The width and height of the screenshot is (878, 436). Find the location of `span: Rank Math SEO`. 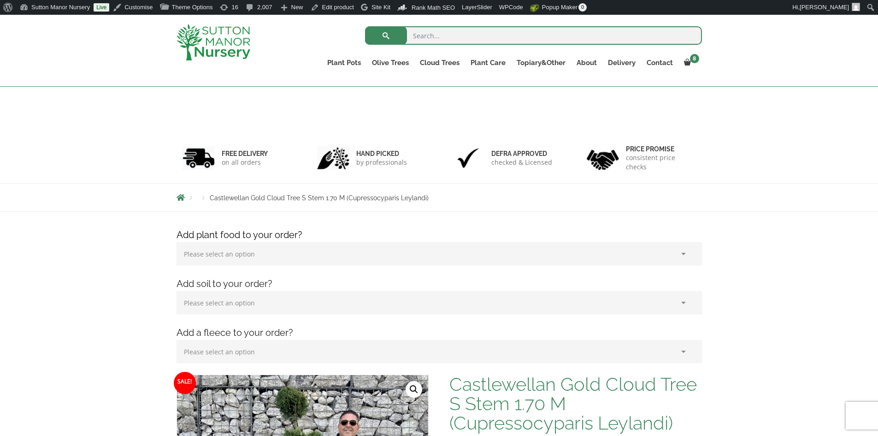

span: Rank Math SEO is located at coordinates (433, 7).